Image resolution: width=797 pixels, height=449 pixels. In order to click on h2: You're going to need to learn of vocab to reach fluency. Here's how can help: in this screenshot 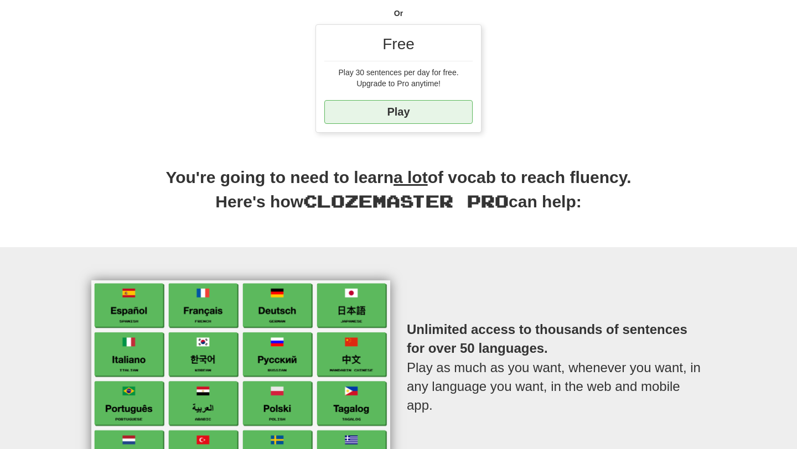, I will do `click(398, 196)`.